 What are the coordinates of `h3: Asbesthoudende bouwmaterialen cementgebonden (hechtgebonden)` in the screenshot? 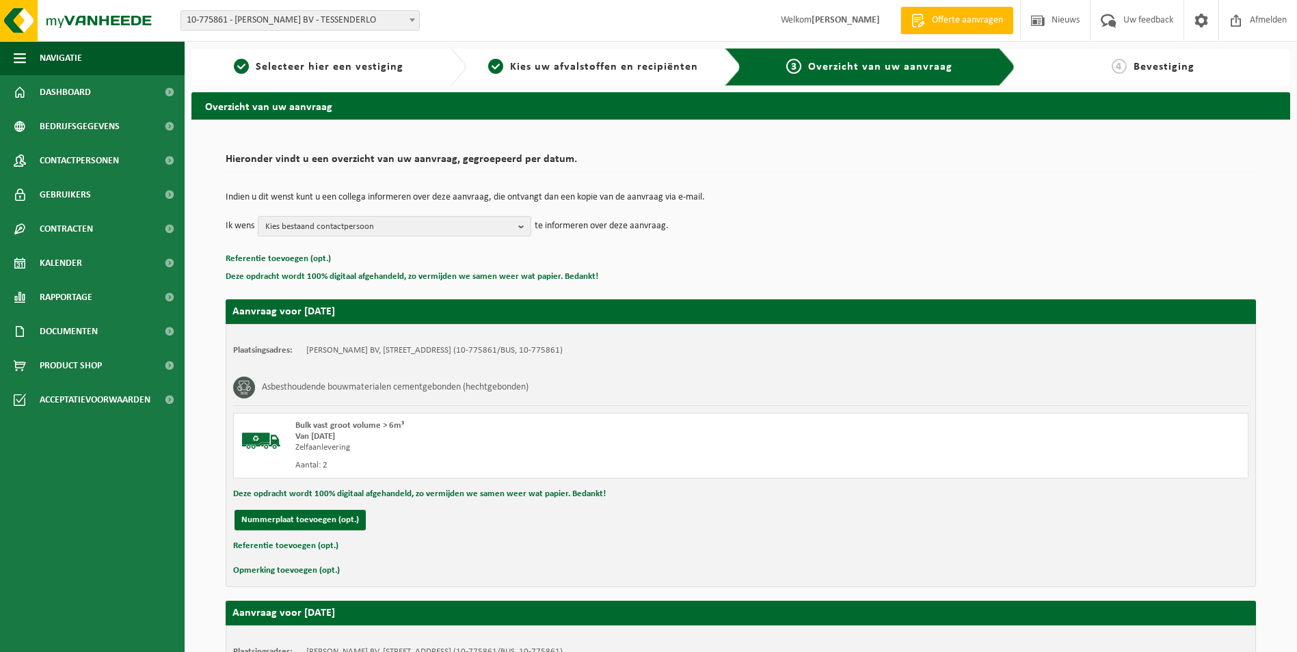 It's located at (395, 388).